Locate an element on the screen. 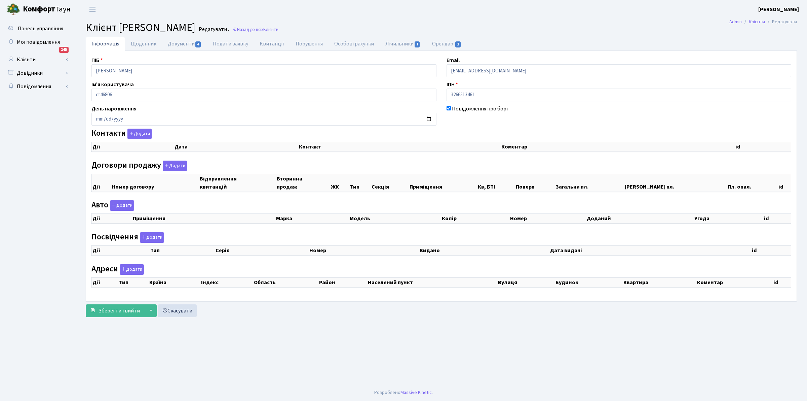  span: Панель управління is located at coordinates (40, 29).